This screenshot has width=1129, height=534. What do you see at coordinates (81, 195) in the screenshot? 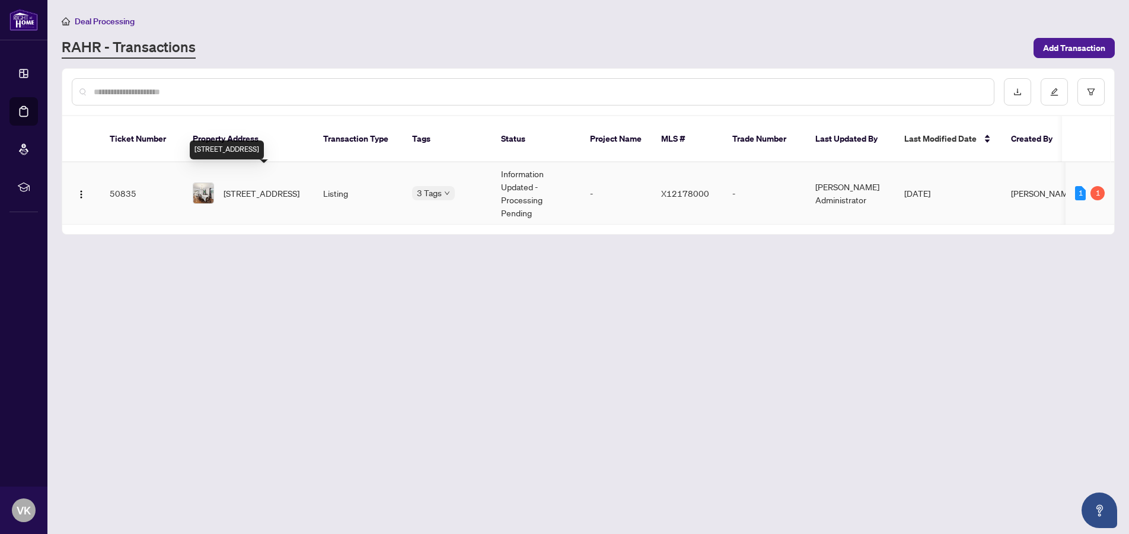
I see `img: Logo` at bounding box center [81, 195].